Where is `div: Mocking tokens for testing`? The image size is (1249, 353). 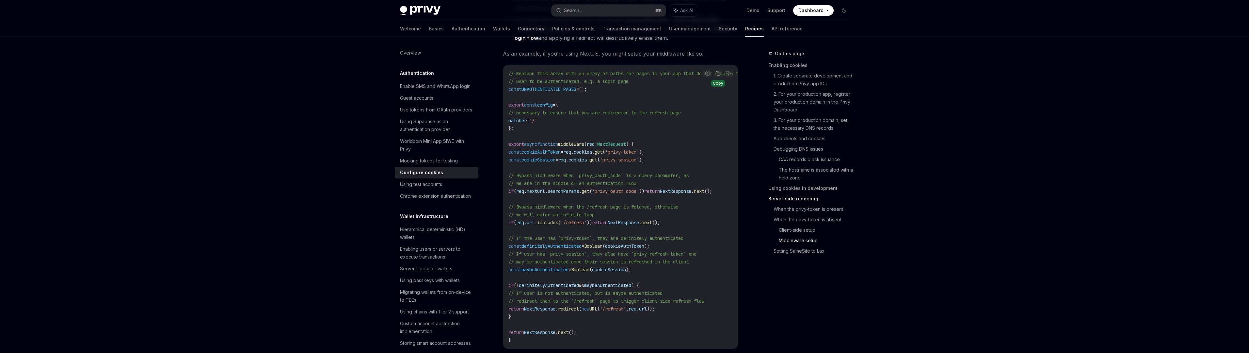
div: Mocking tokens for testing is located at coordinates (429, 161).